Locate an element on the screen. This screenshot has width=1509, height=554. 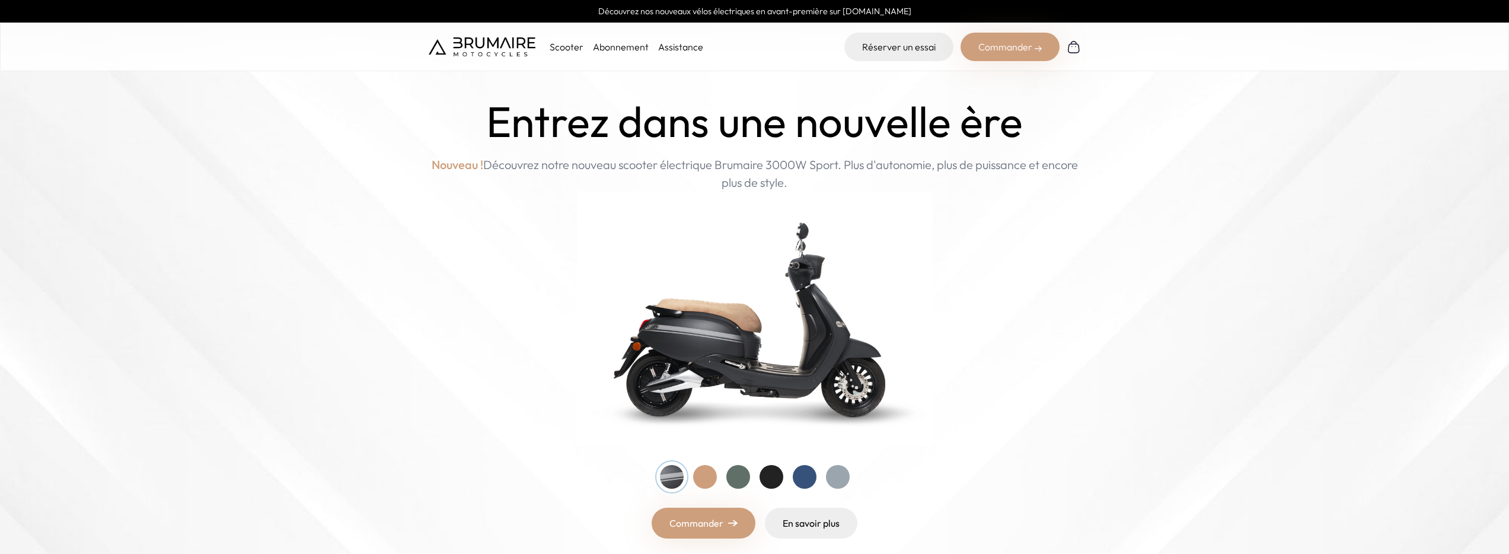
p: Découvrez notre nouveau scooter électrique Brumaire 3000W Sport. Plus d'autonomie, plus de puissa... is located at coordinates (755, 174).